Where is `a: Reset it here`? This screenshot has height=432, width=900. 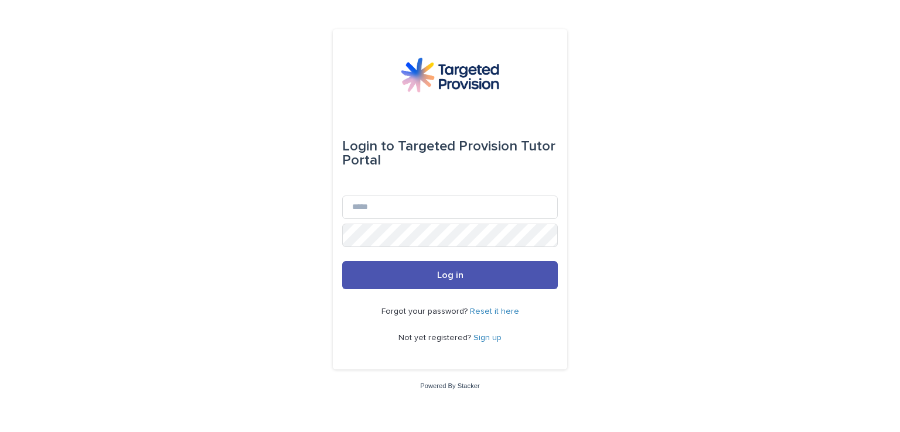 a: Reset it here is located at coordinates (494, 312).